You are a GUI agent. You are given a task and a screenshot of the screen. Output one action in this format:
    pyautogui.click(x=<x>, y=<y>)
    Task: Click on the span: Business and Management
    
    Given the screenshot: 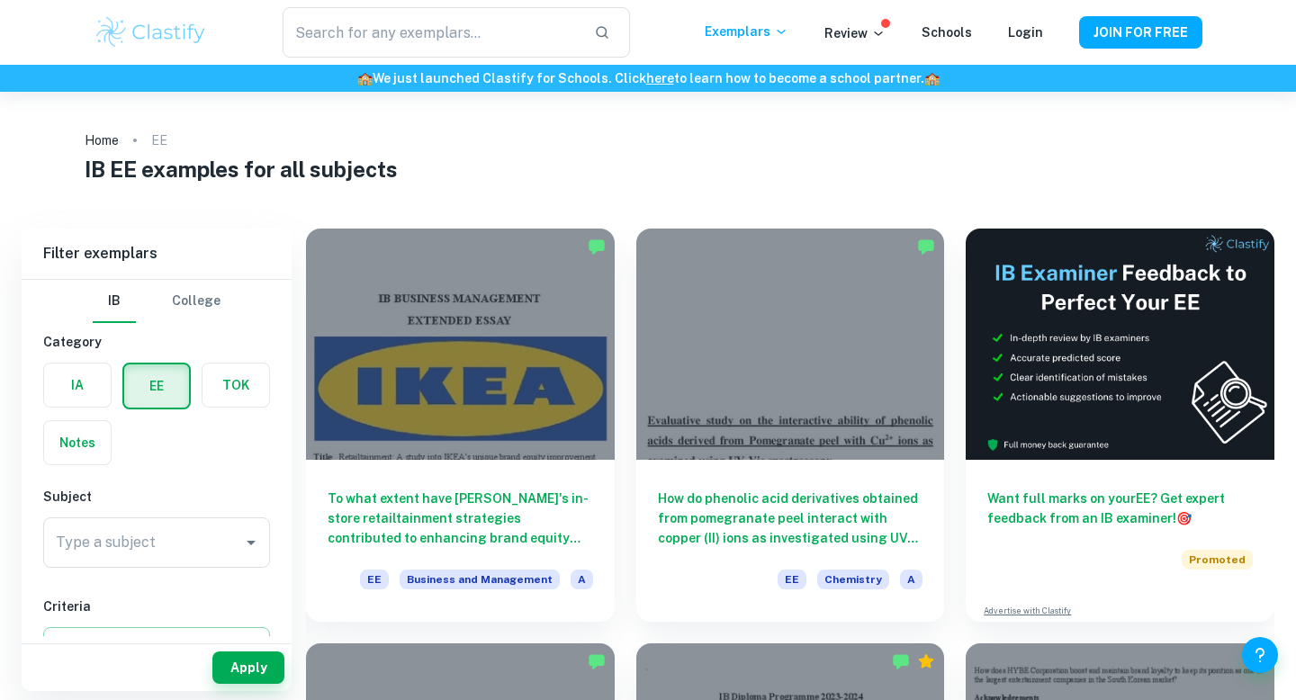 What is the action you would take?
    pyautogui.click(x=480, y=580)
    